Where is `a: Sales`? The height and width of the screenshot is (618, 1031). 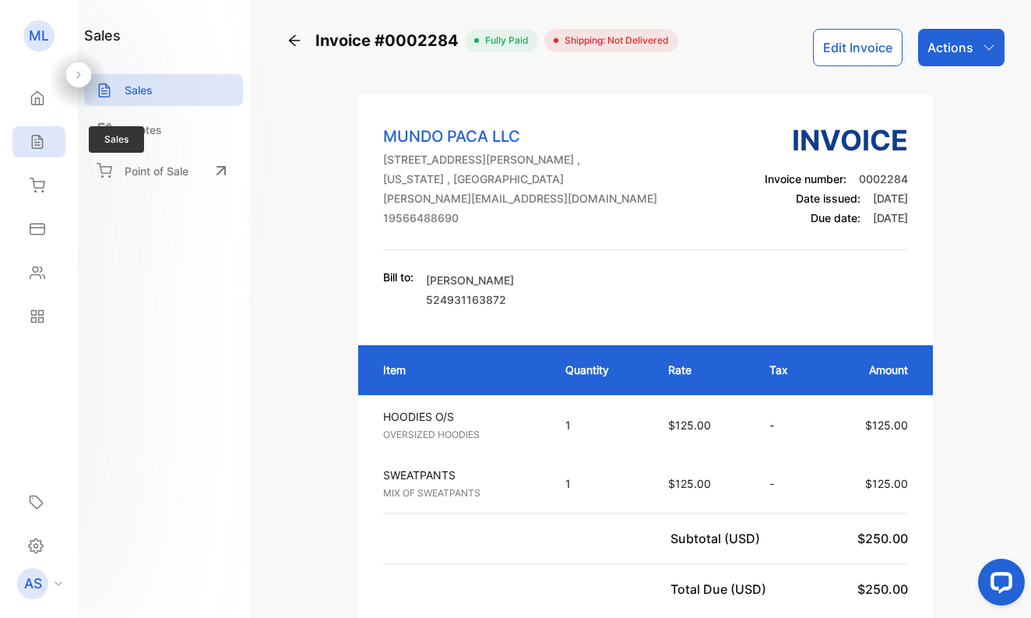
a: Sales is located at coordinates (164, 90).